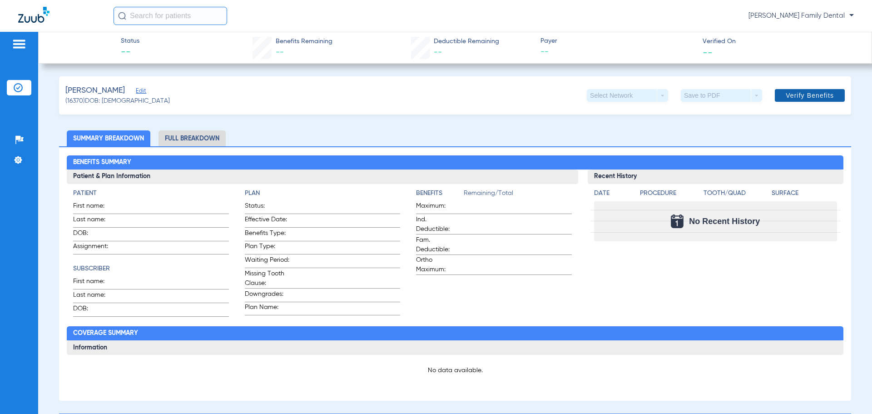  Describe the element at coordinates (151, 193) in the screenshot. I see `h4: Patient` at that location.